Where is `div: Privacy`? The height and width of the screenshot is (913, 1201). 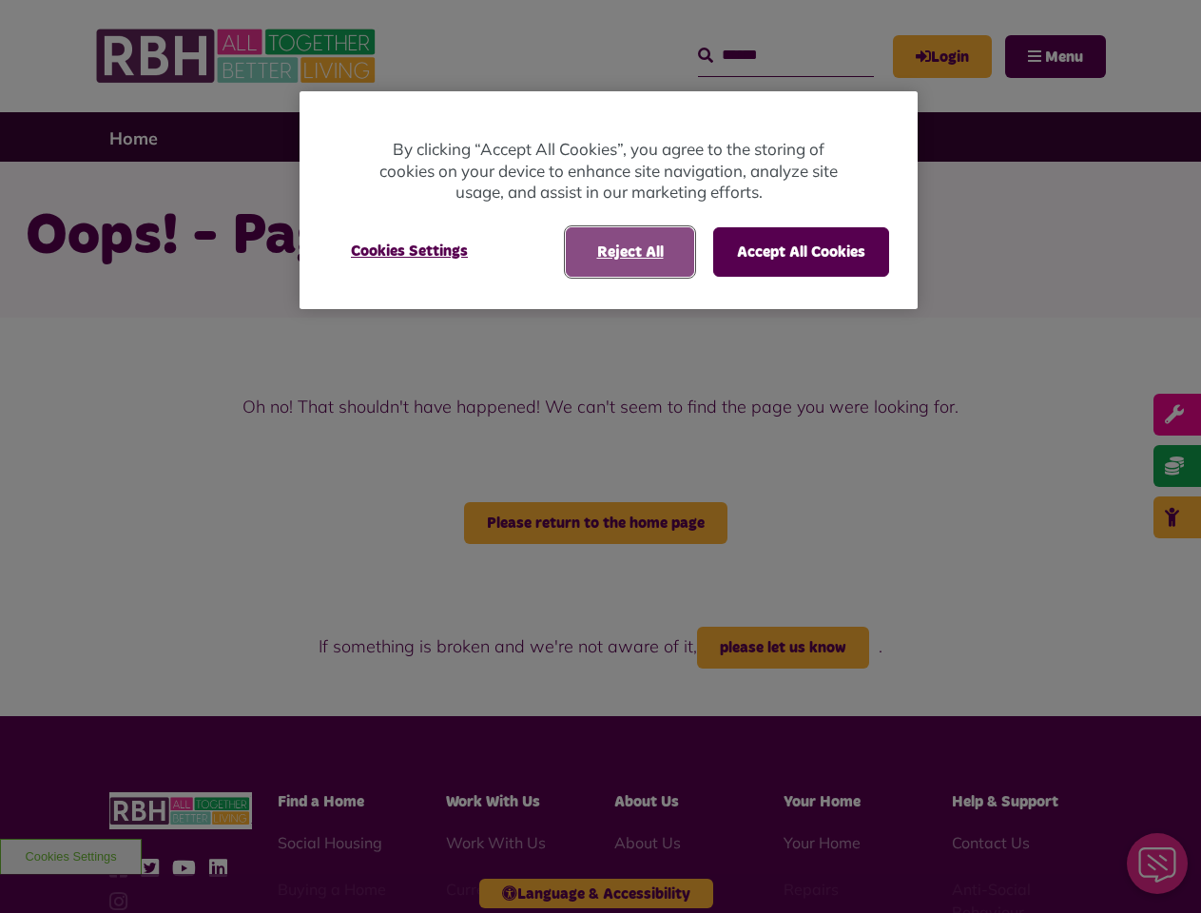 div: Privacy is located at coordinates (609, 200).